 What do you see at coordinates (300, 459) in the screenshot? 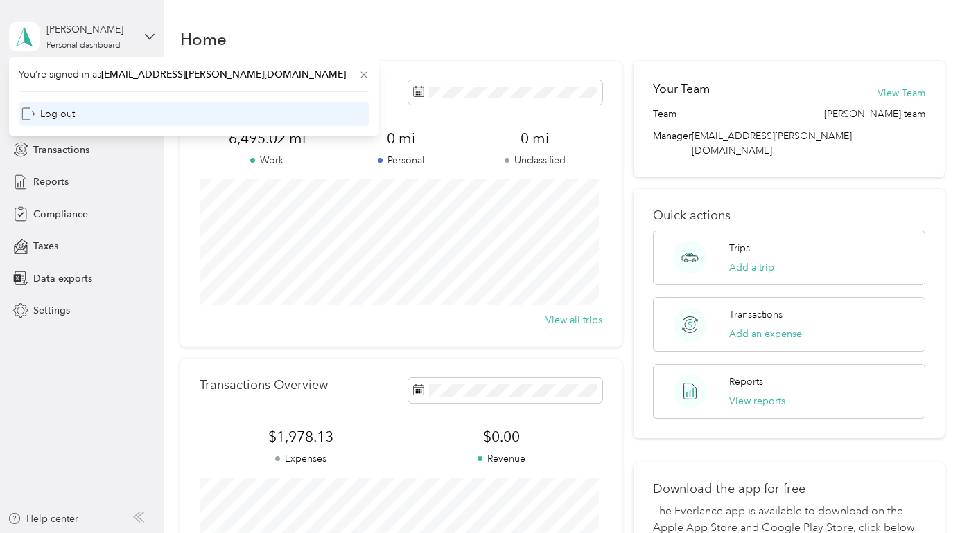
I see `p: Expenses` at bounding box center [300, 459].